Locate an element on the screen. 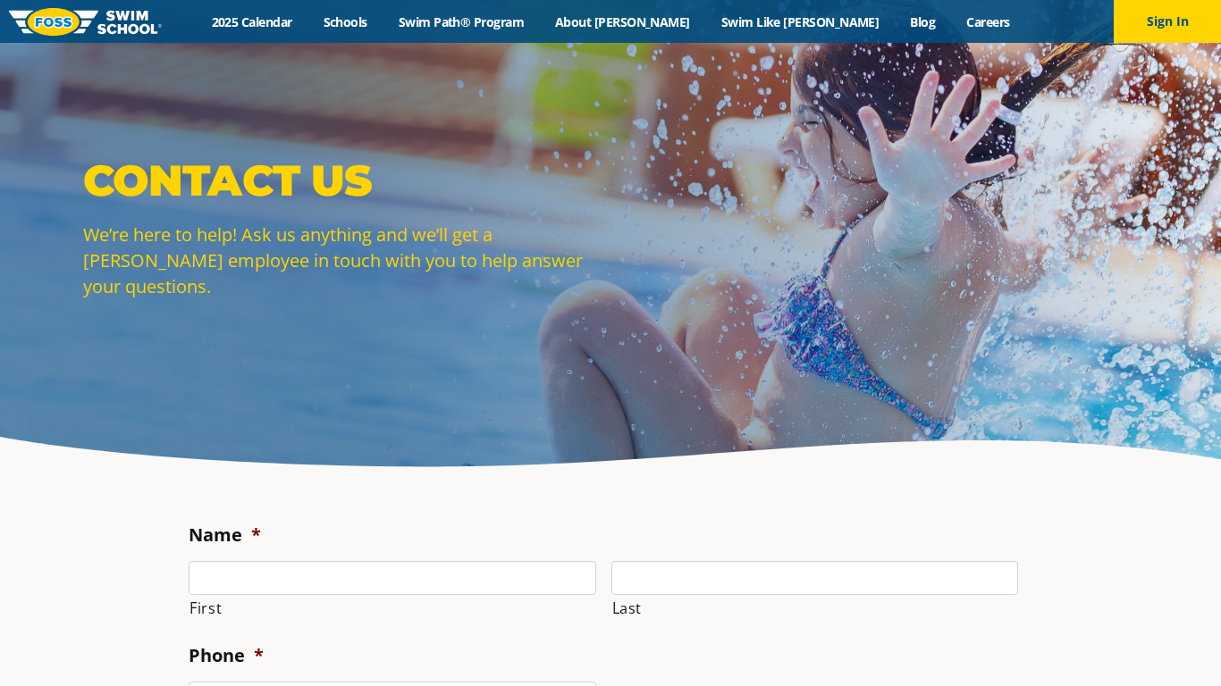  label: Name is located at coordinates (224, 535).